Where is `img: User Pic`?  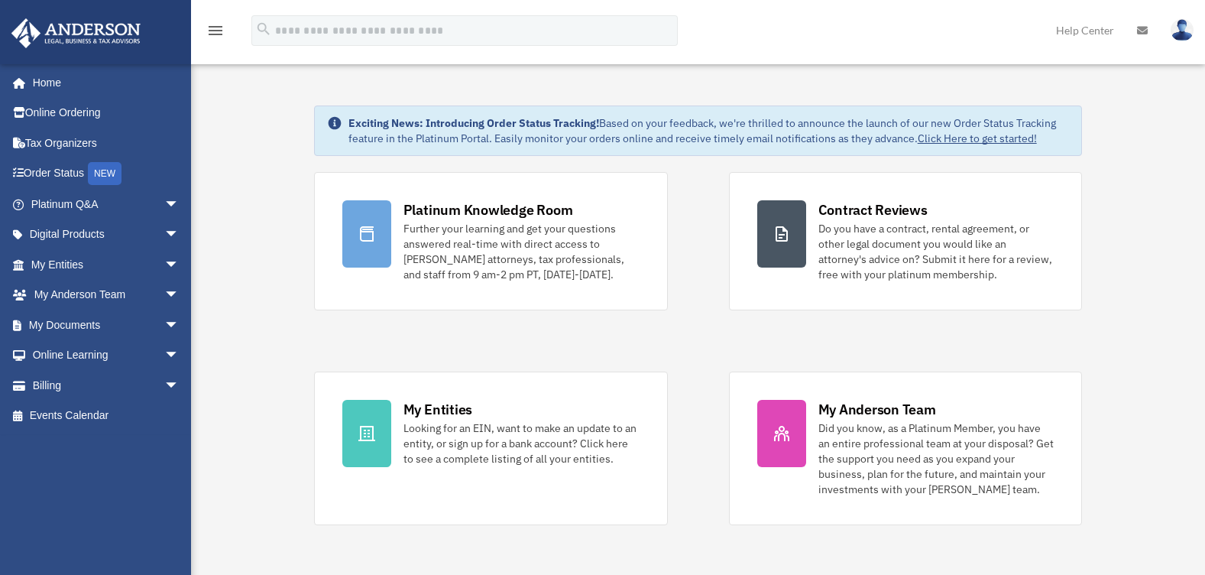
img: User Pic is located at coordinates (1182, 30).